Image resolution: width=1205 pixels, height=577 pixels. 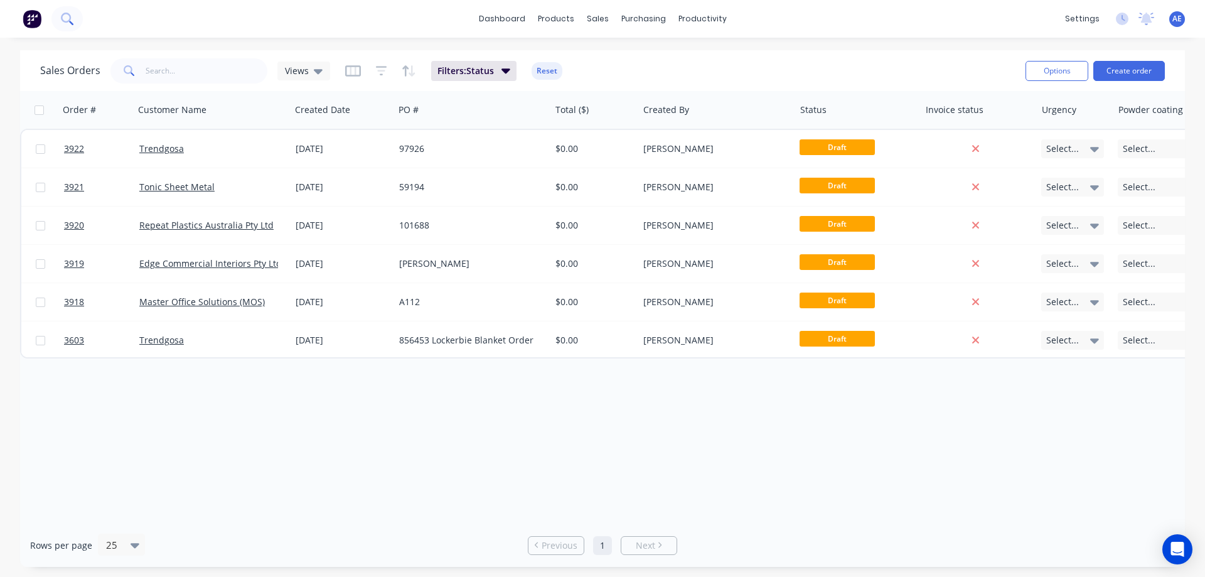 What do you see at coordinates (474, 71) in the screenshot?
I see `button: Filters:Status` at bounding box center [474, 71].